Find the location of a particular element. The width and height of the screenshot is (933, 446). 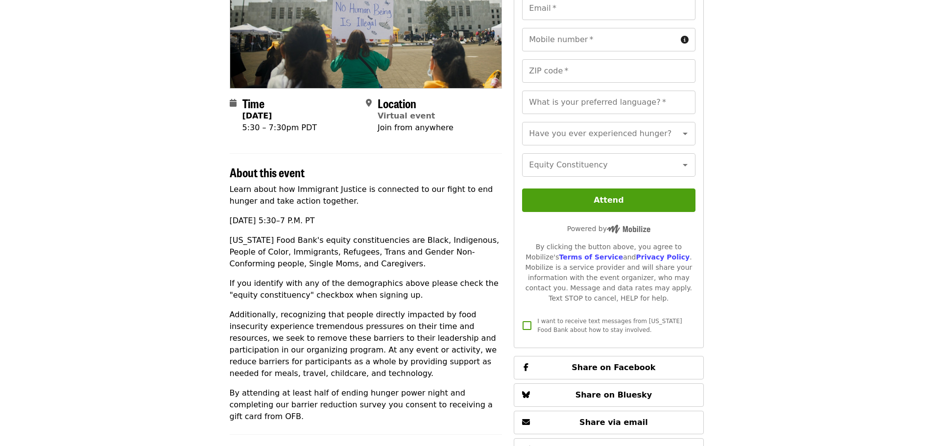

span: Share via email is located at coordinates (614, 422).